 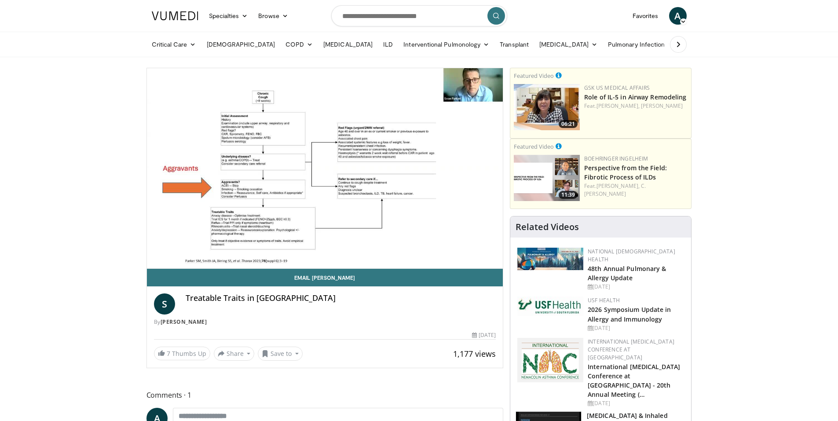 I want to click on a: Transplant, so click(x=514, y=44).